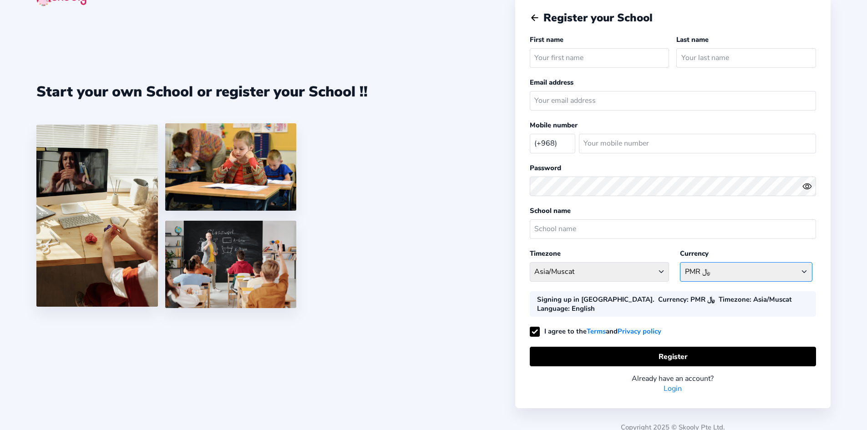  What do you see at coordinates (535, 18) in the screenshot?
I see `button: arrow back outline` at bounding box center [535, 18].